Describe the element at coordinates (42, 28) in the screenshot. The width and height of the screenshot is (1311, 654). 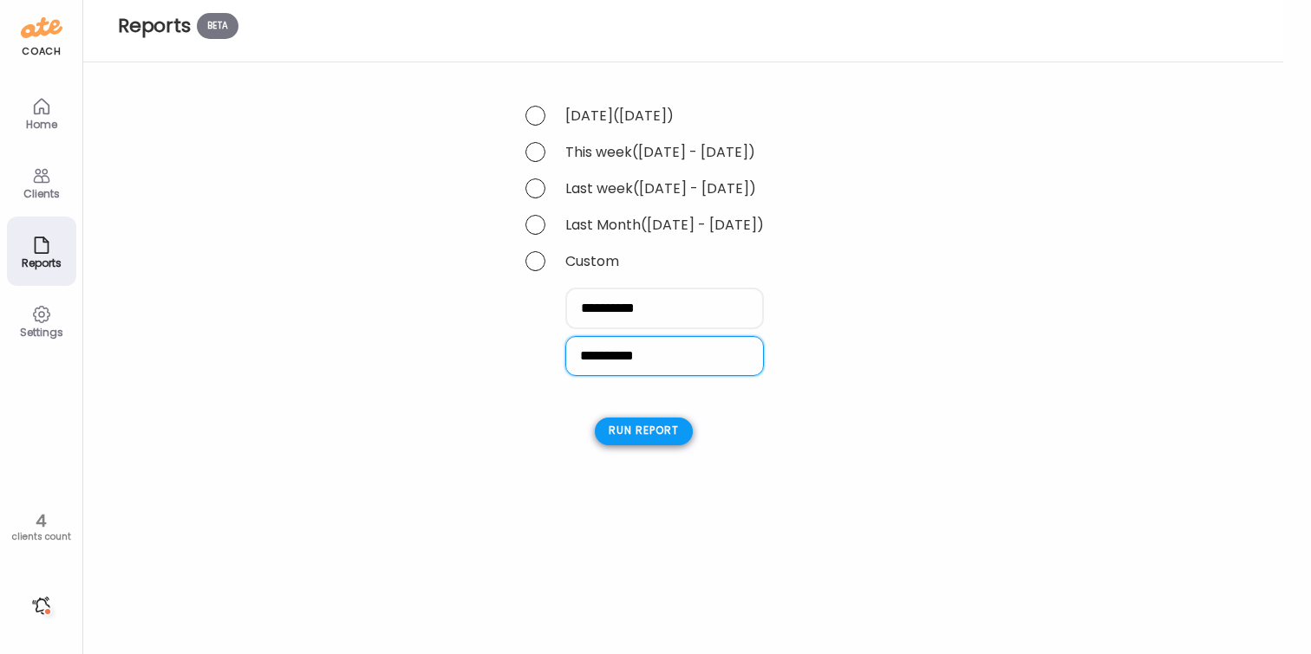
I see `img: ate` at that location.